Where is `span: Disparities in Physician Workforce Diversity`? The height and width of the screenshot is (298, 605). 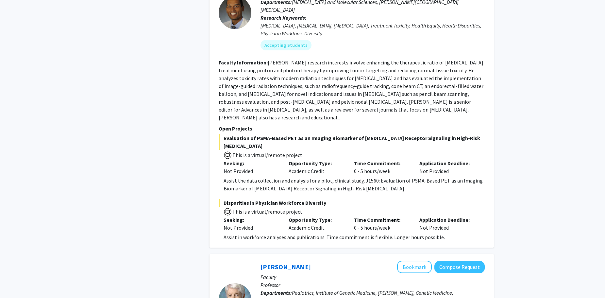 span: Disparities in Physician Workforce Diversity is located at coordinates (351, 202).